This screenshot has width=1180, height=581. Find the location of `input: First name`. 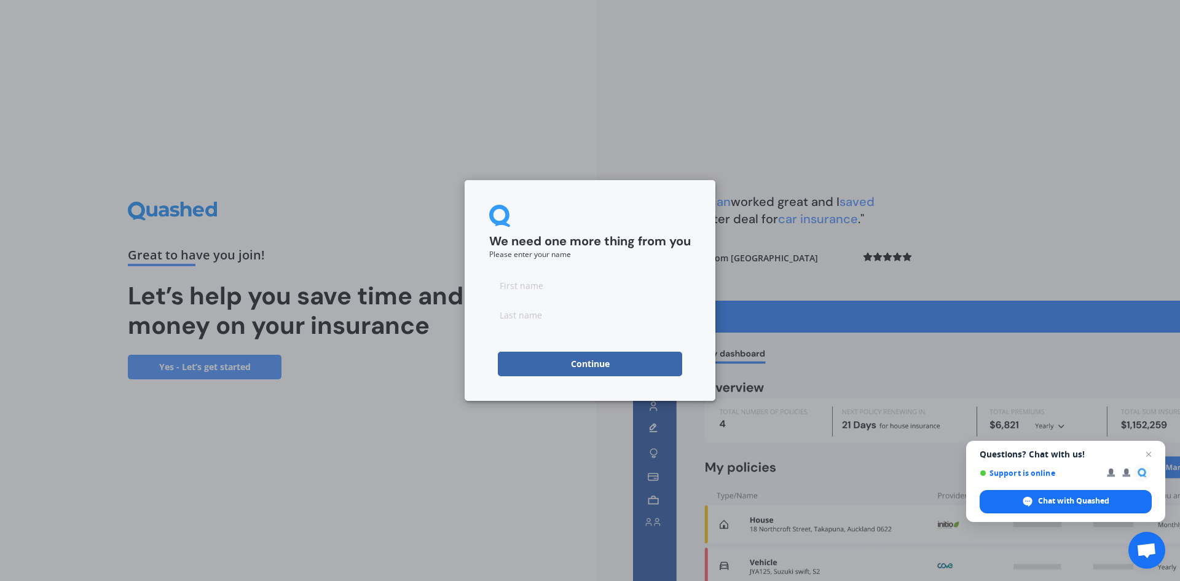

input: First name is located at coordinates (590, 285).